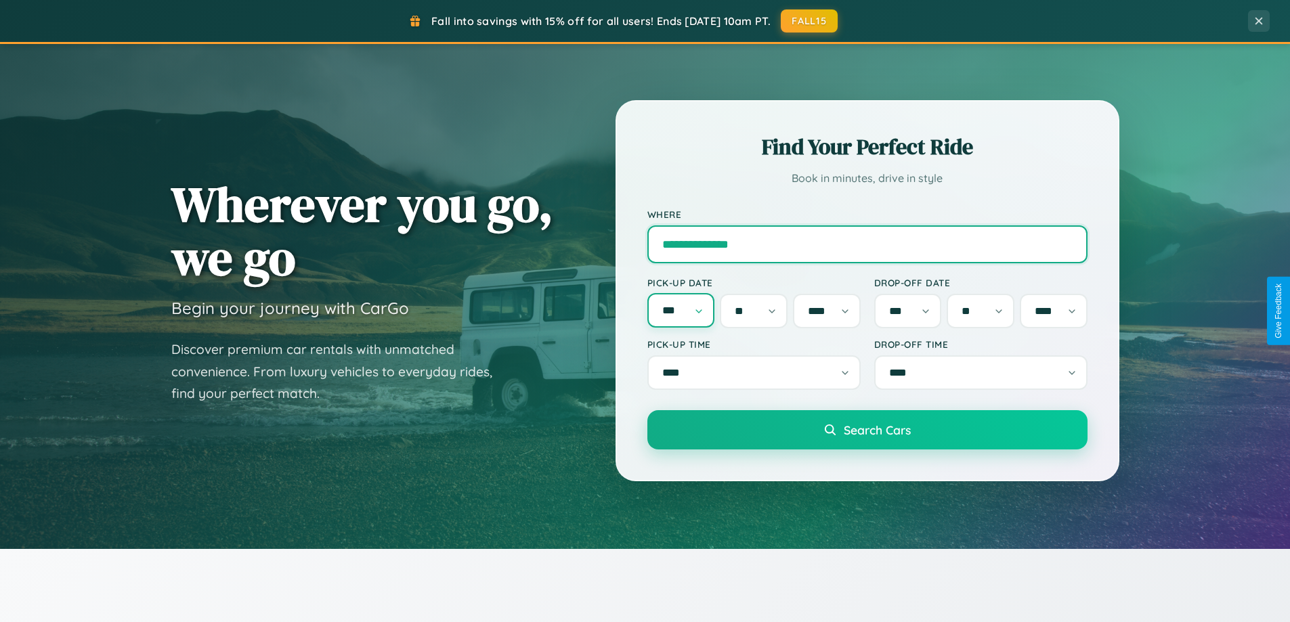  I want to click on p: Book in minutes, drive in style, so click(867, 178).